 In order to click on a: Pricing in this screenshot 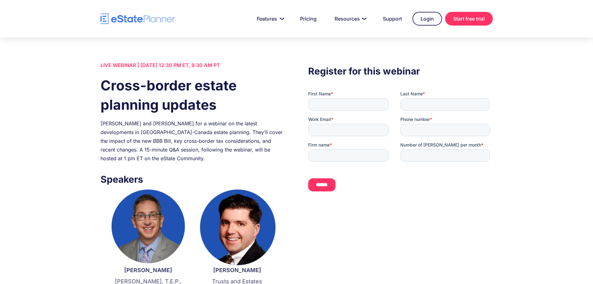, I will do `click(308, 19)`.